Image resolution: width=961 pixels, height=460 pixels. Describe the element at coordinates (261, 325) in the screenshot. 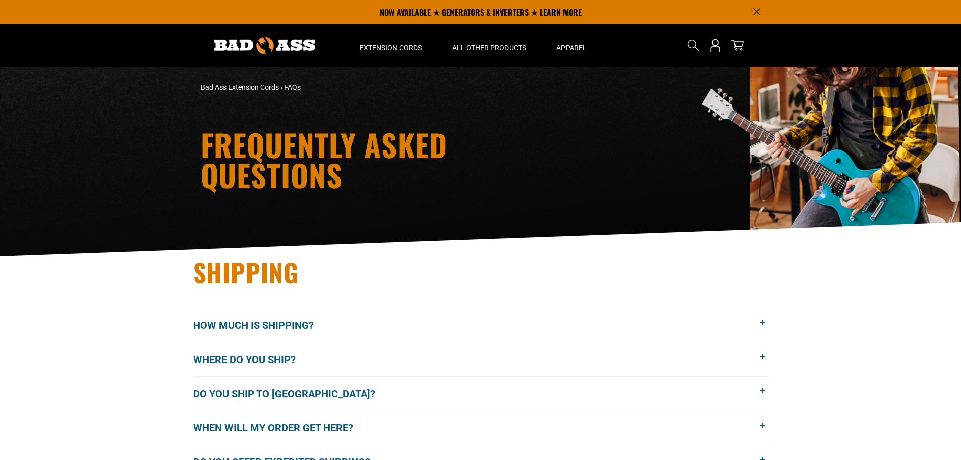

I see `span: How much is shipping?` at that location.